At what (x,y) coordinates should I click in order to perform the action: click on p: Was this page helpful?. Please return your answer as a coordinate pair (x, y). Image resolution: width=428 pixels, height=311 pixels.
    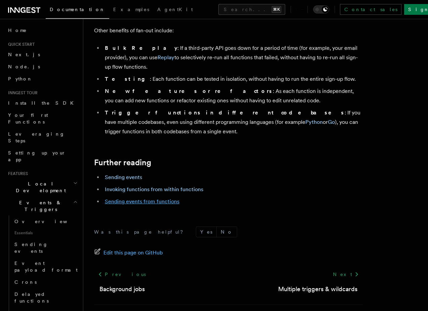
    Looking at the image, I should click on (141, 232).